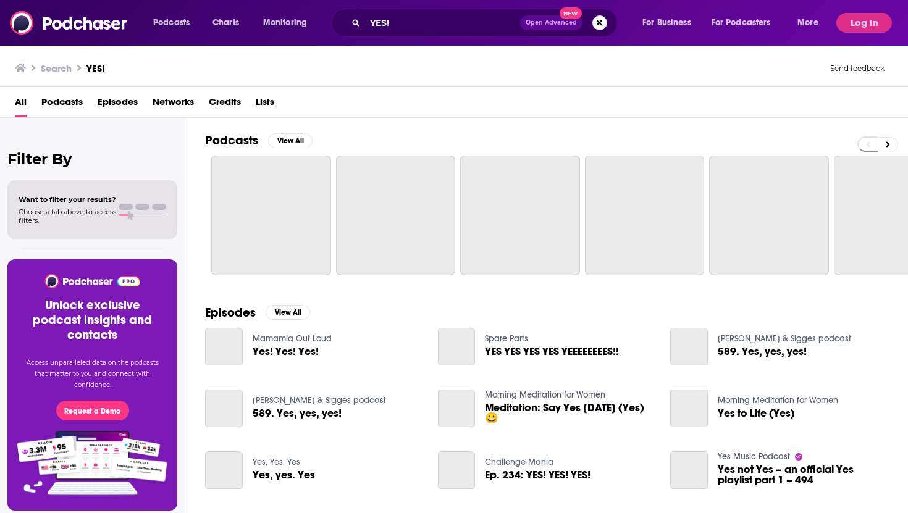 The width and height of the screenshot is (908, 513). I want to click on span: Credits, so click(225, 104).